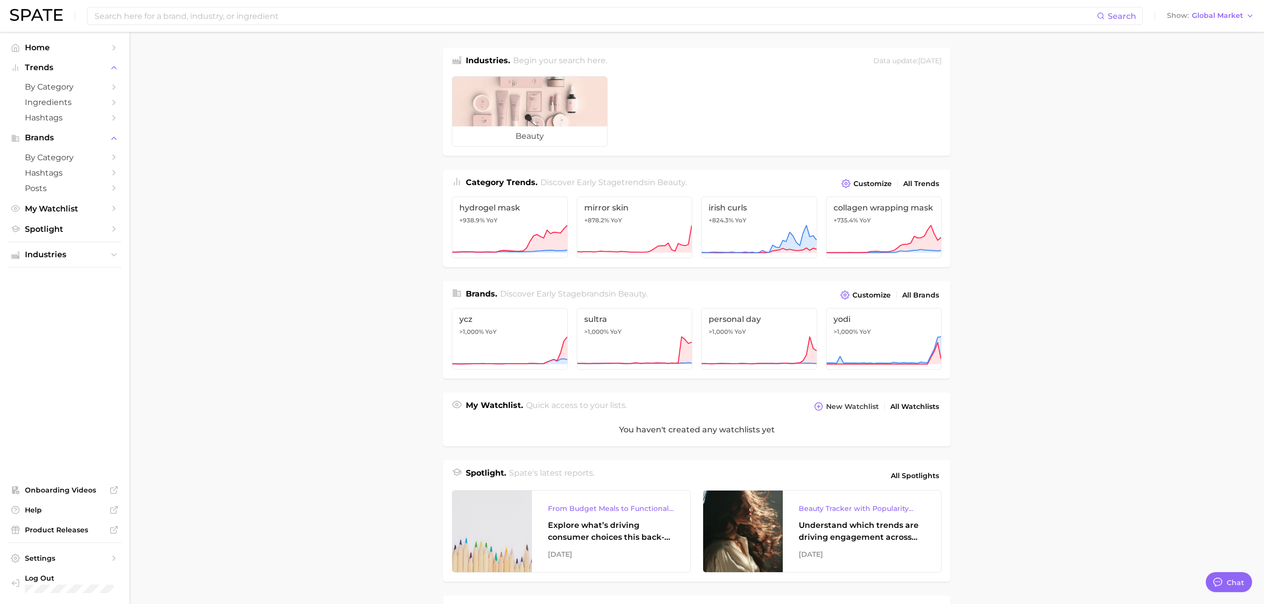 This screenshot has width=1264, height=604. Describe the element at coordinates (502, 182) in the screenshot. I see `span: Category Trends .` at that location.